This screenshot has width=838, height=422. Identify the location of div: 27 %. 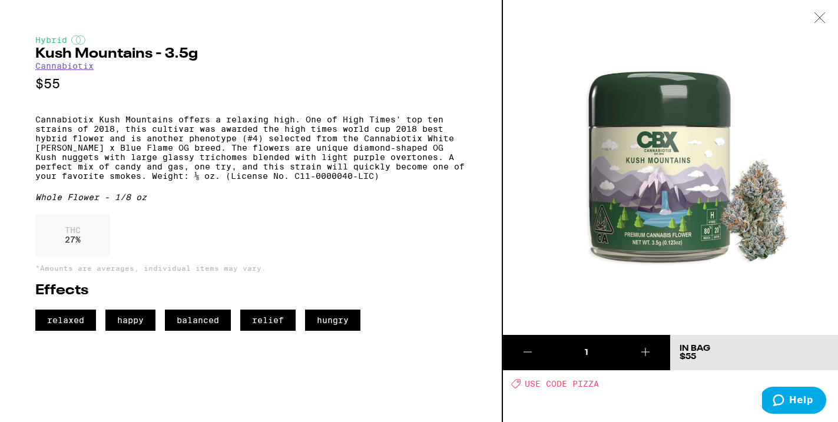
(72, 235).